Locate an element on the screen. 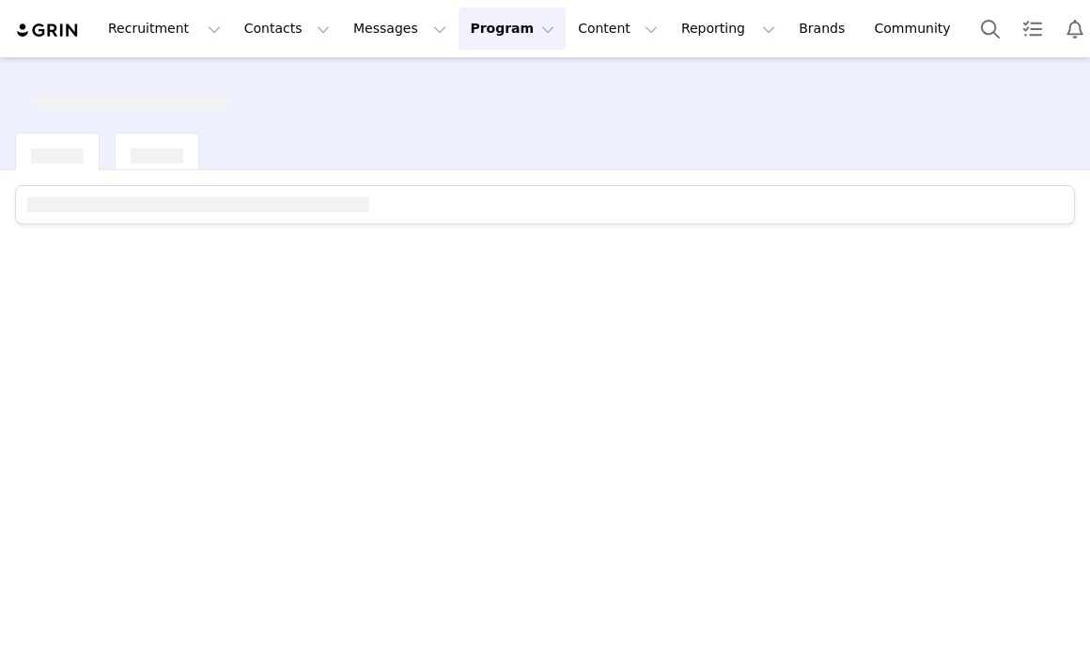  button: Search is located at coordinates (990, 28).